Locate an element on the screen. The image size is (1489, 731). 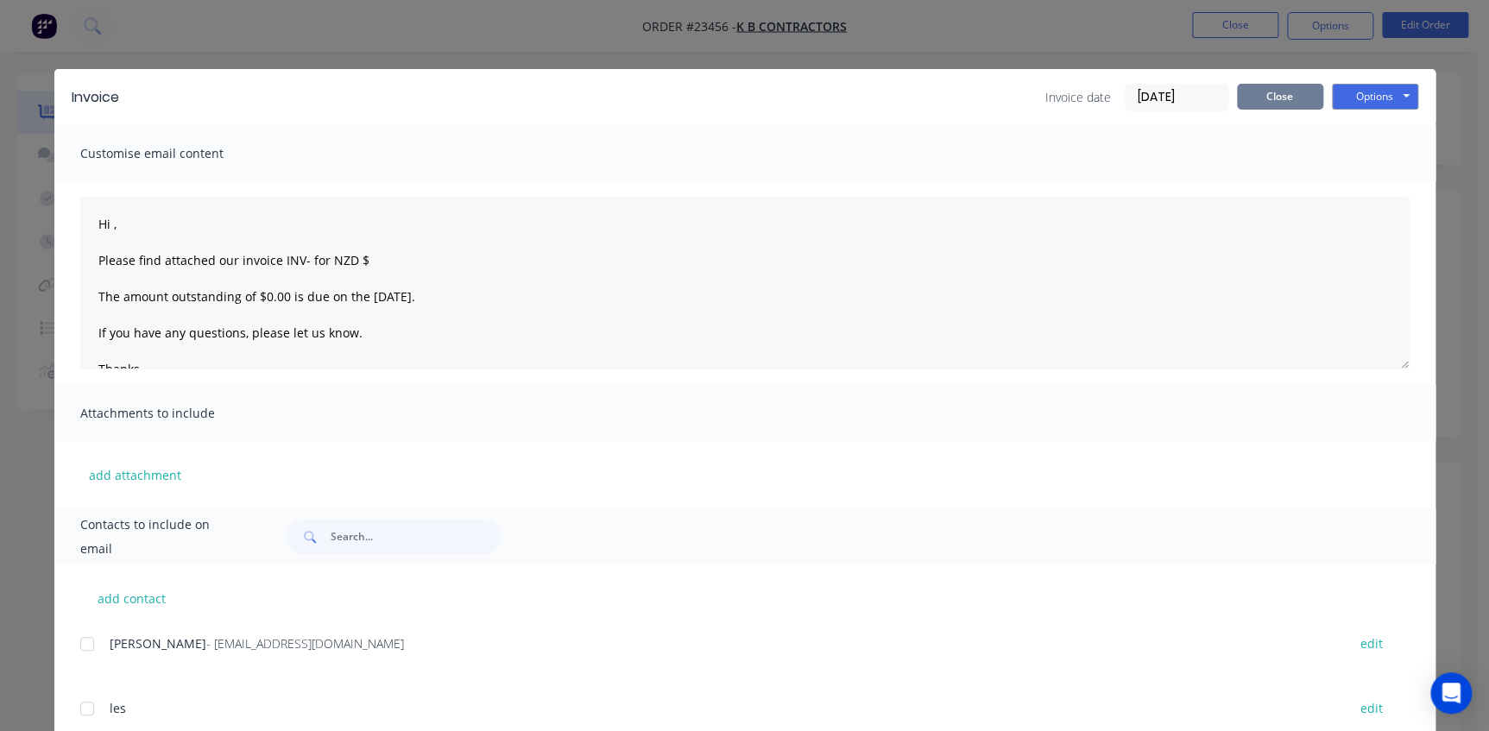
div: Invoice is located at coordinates (95, 98).